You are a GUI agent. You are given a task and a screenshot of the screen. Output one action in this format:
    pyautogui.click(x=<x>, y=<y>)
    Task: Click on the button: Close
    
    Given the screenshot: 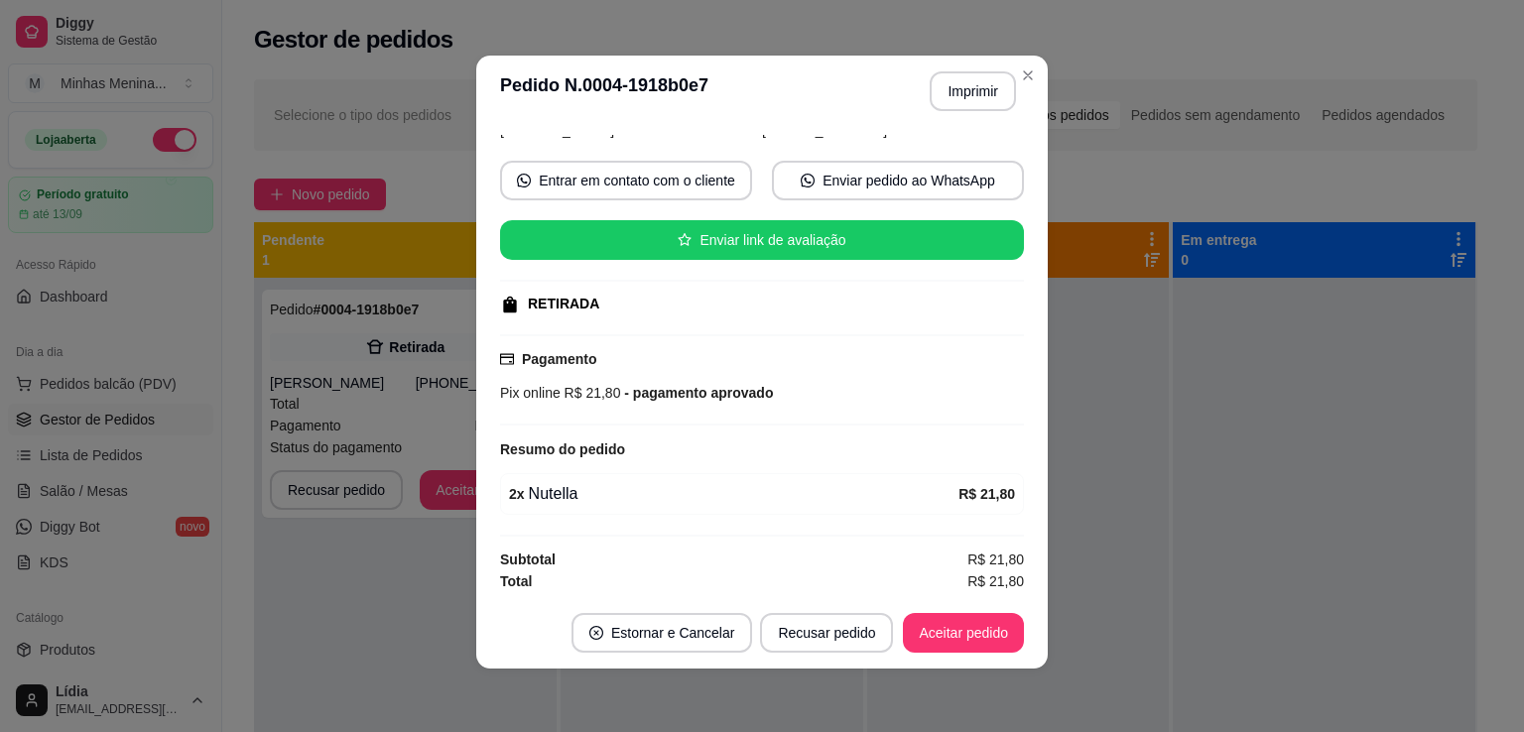 What is the action you would take?
    pyautogui.click(x=1028, y=75)
    